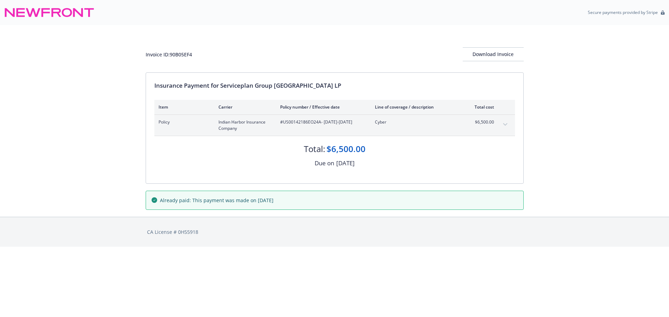 This screenshot has height=317, width=669. Describe the element at coordinates (481, 122) in the screenshot. I see `span: $6,500.00` at that location.